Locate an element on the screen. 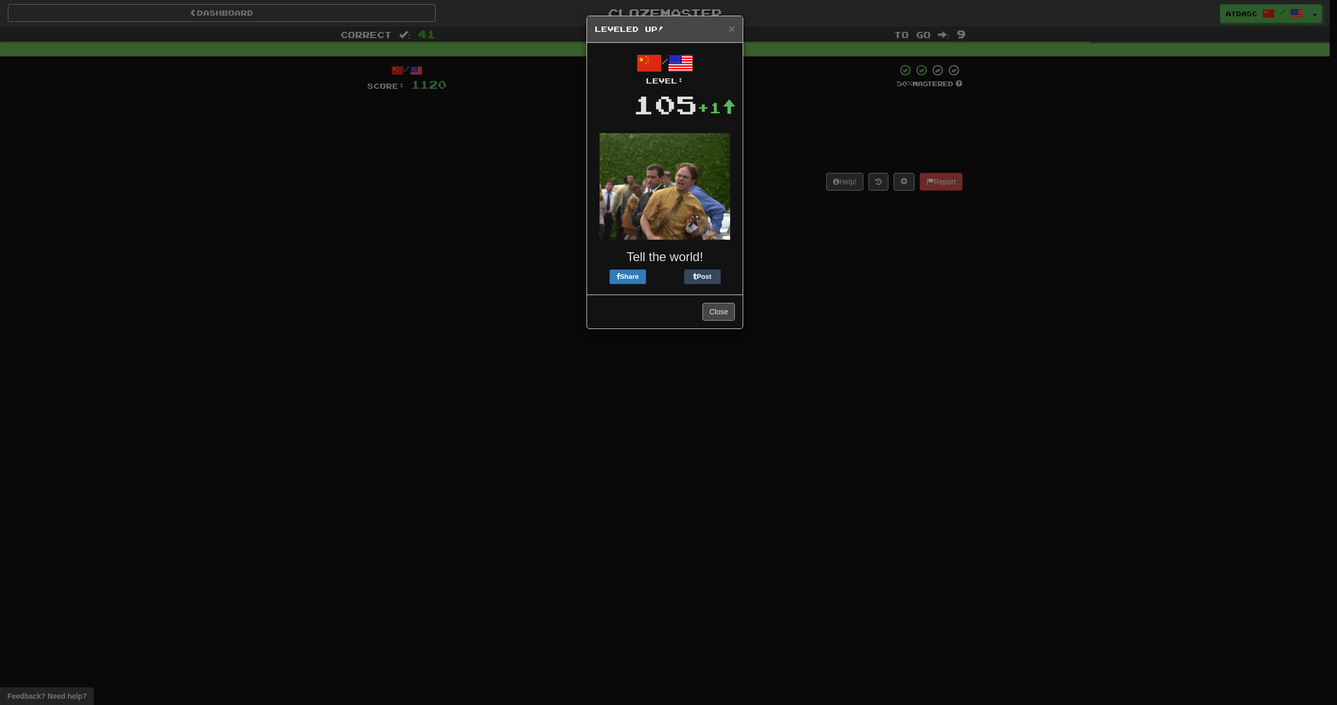  div: Level: is located at coordinates (665, 81).